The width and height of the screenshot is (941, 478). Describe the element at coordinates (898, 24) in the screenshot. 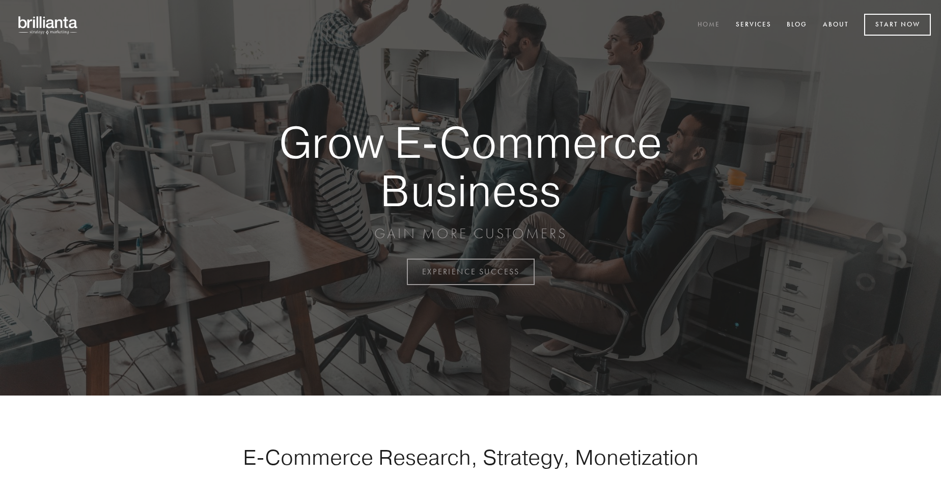

I see `a: Start Now` at that location.